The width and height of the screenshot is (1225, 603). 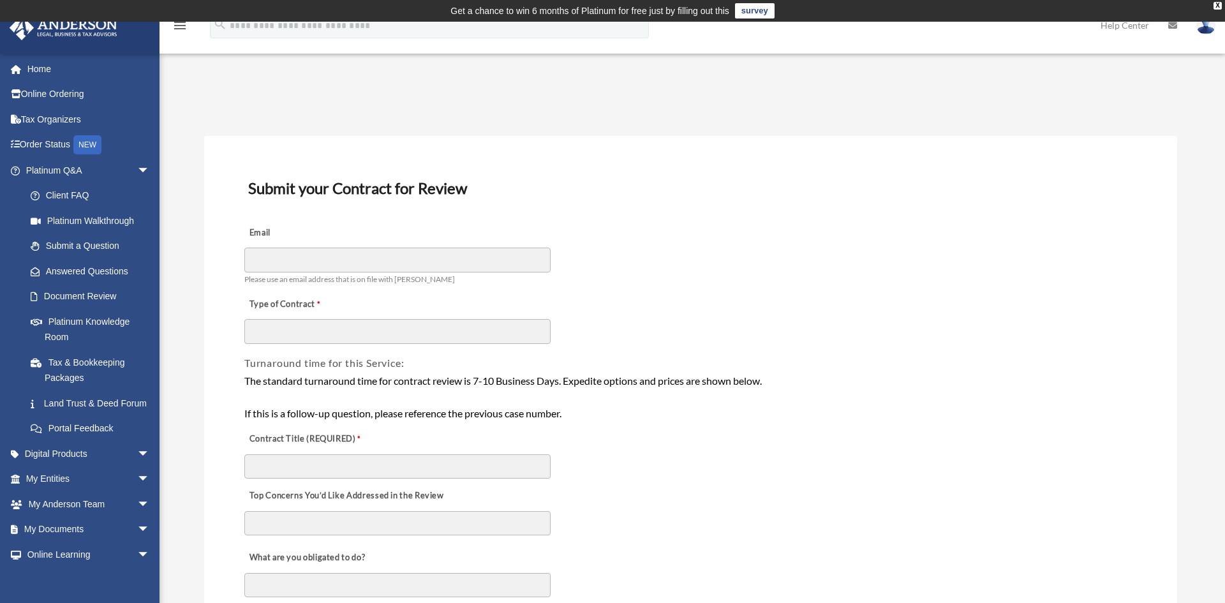 I want to click on a: menu, so click(x=180, y=27).